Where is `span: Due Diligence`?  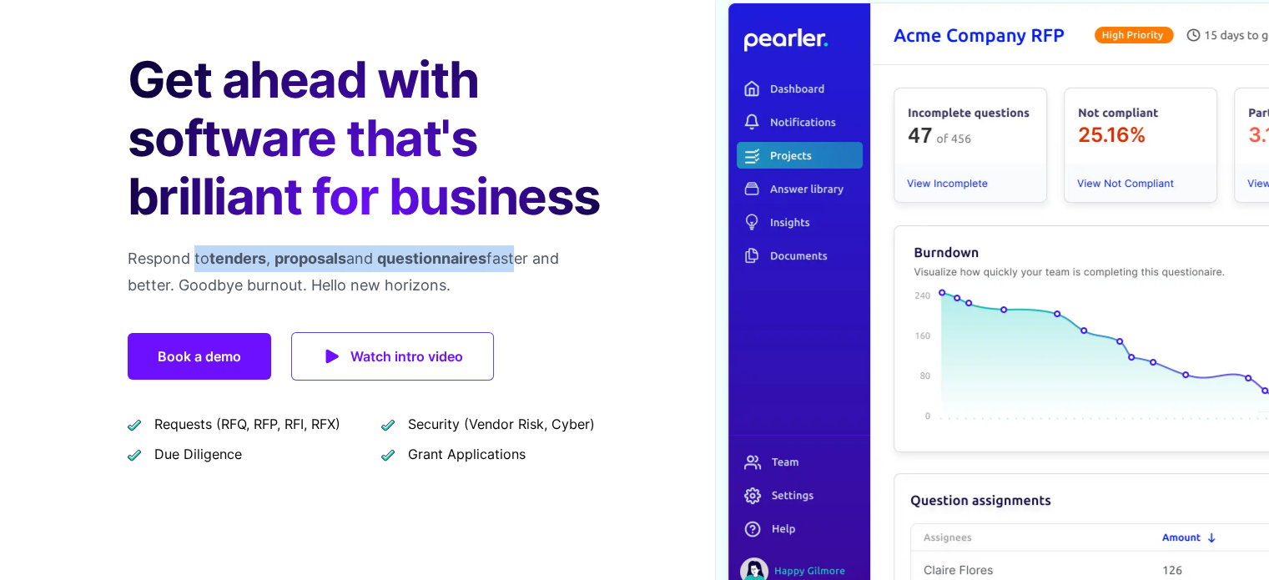
span: Due Diligence is located at coordinates (198, 454).